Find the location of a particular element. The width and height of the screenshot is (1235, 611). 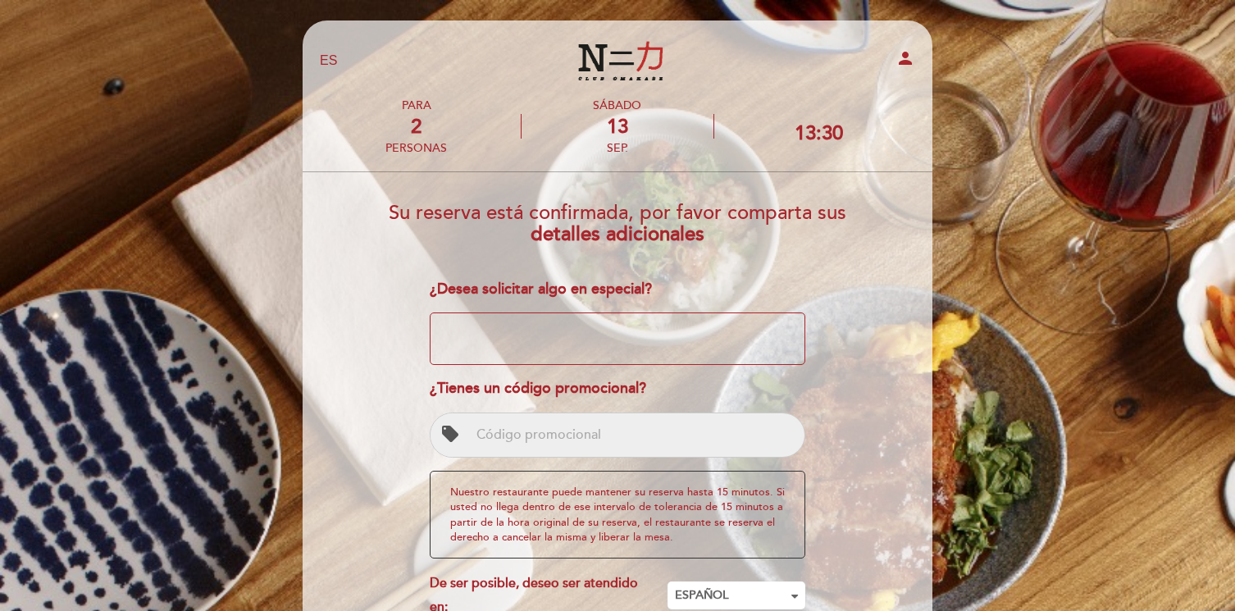

div: ¿Desea solicitar algo en especial? is located at coordinates (618, 290).